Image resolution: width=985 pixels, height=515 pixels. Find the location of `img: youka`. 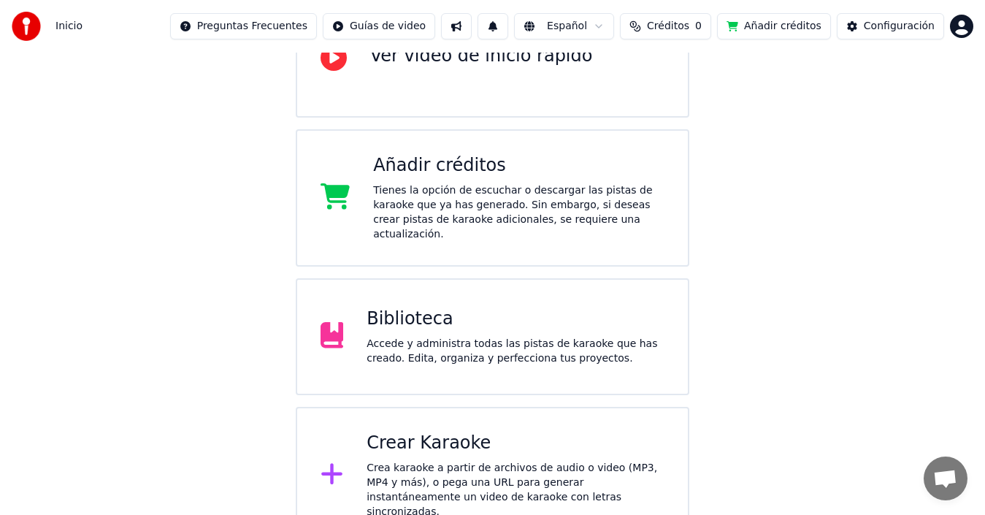

img: youka is located at coordinates (26, 26).